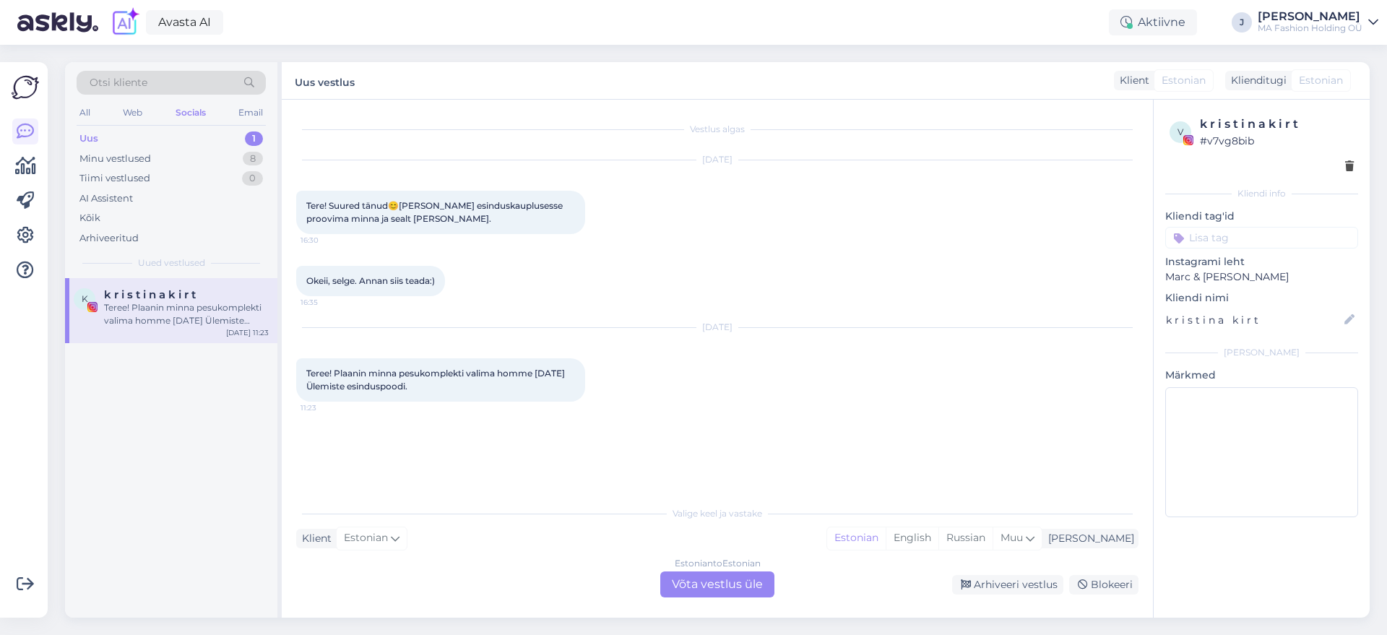 The image size is (1387, 635). What do you see at coordinates (1104, 584) in the screenshot?
I see `div: Blokeeri` at bounding box center [1104, 584].